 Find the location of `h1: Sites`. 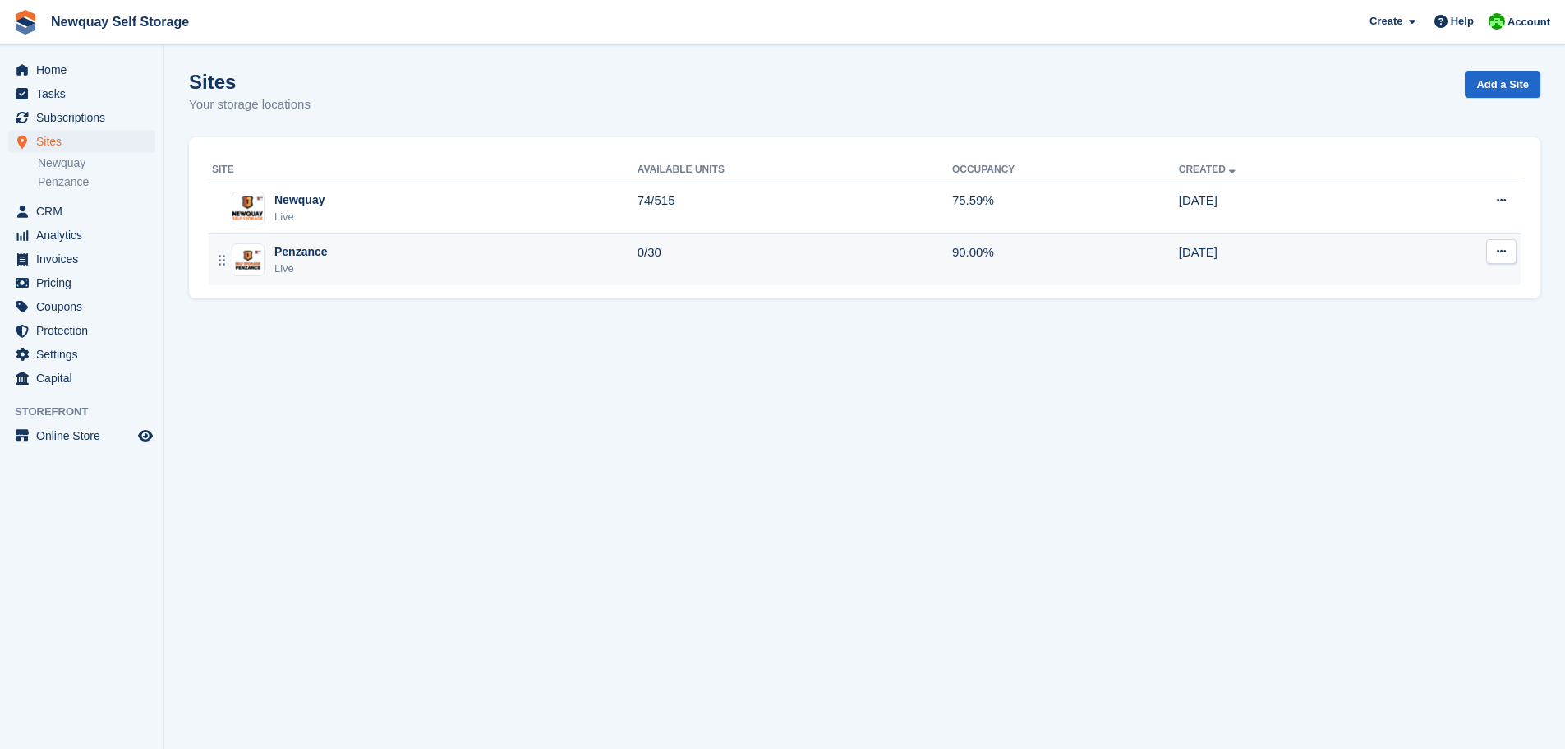

h1: Sites is located at coordinates (250, 81).